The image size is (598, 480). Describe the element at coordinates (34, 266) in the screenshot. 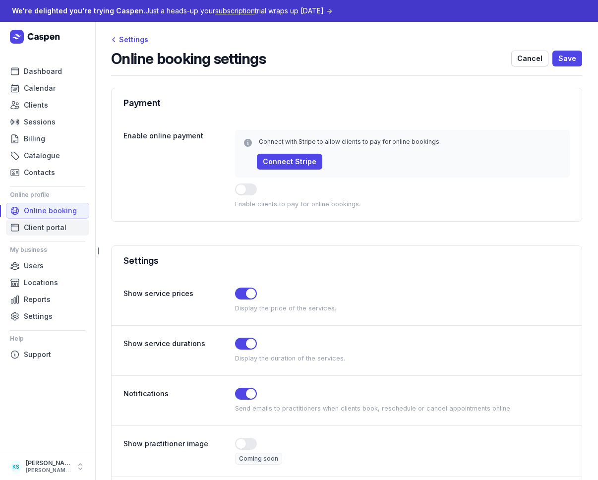

I see `span: Users` at that location.